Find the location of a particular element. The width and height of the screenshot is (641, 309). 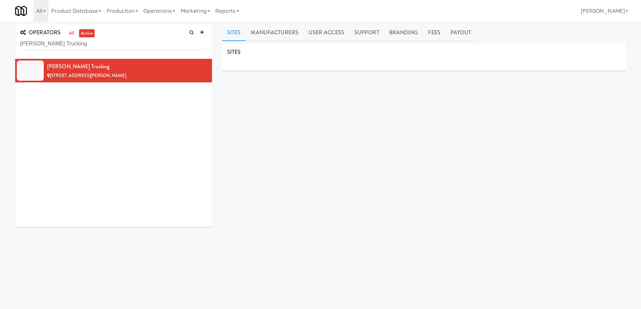

img: Micromart is located at coordinates (21, 11).